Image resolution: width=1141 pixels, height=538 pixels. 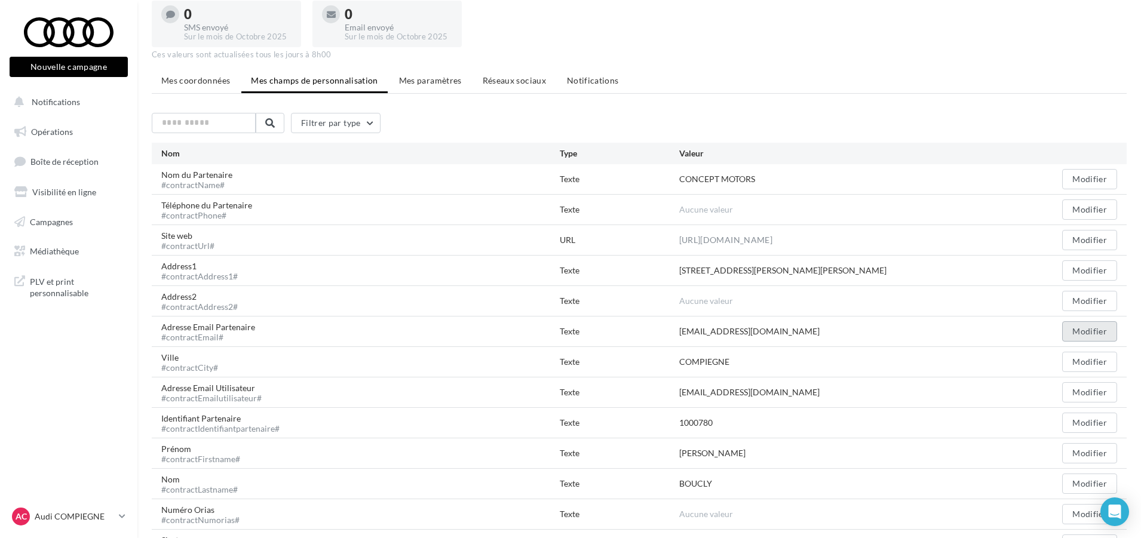 What do you see at coordinates (398, 27) in the screenshot?
I see `div: Email envoyé` at bounding box center [398, 27].